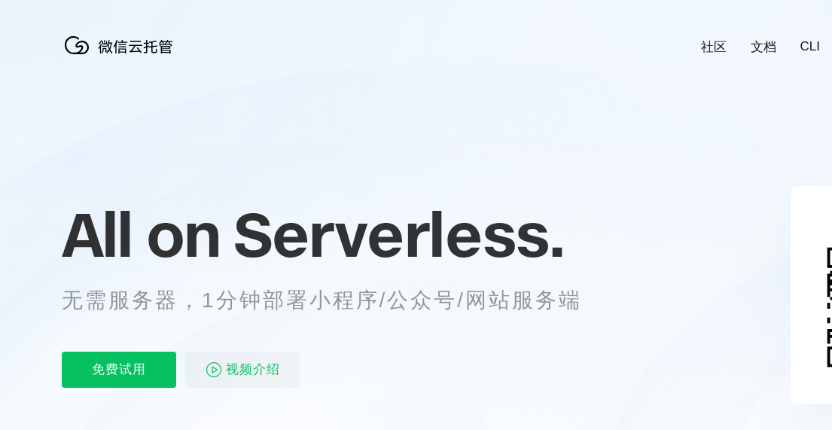  Describe the element at coordinates (214, 370) in the screenshot. I see `img: video_play.svg` at that location.